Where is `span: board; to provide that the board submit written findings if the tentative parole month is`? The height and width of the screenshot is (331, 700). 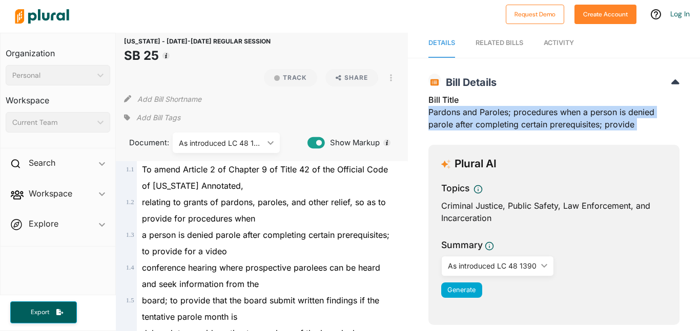 span: board; to provide that the board submit written findings if the tentative parole month is is located at coordinates (260, 309).